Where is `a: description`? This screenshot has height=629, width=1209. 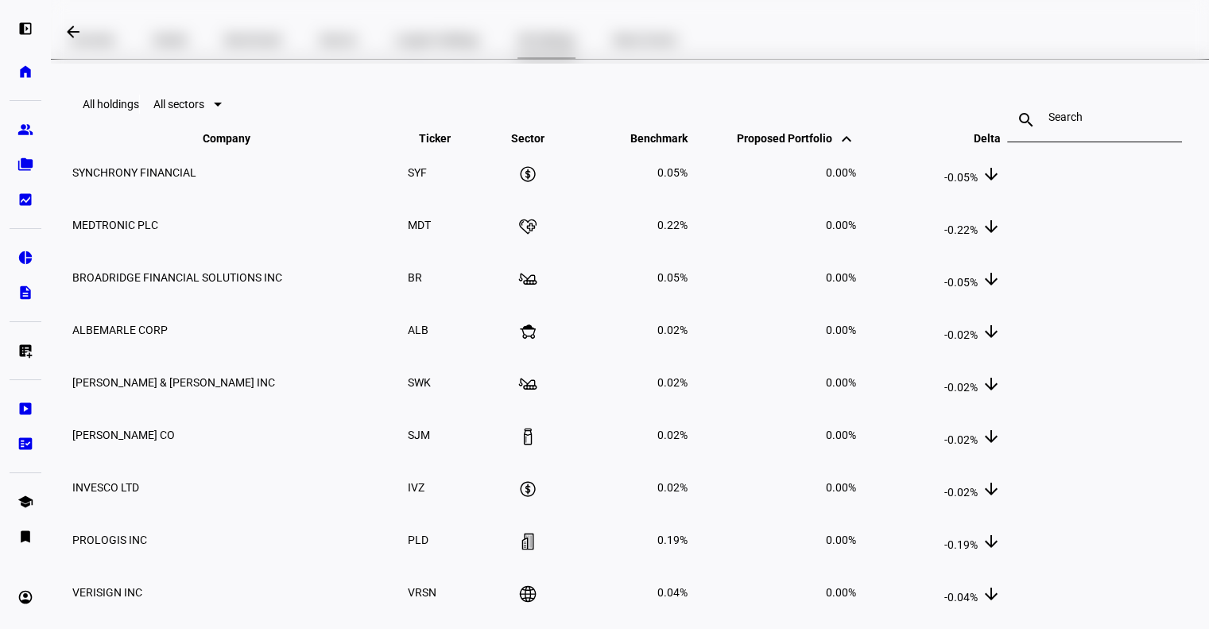 a: description is located at coordinates (25, 292).